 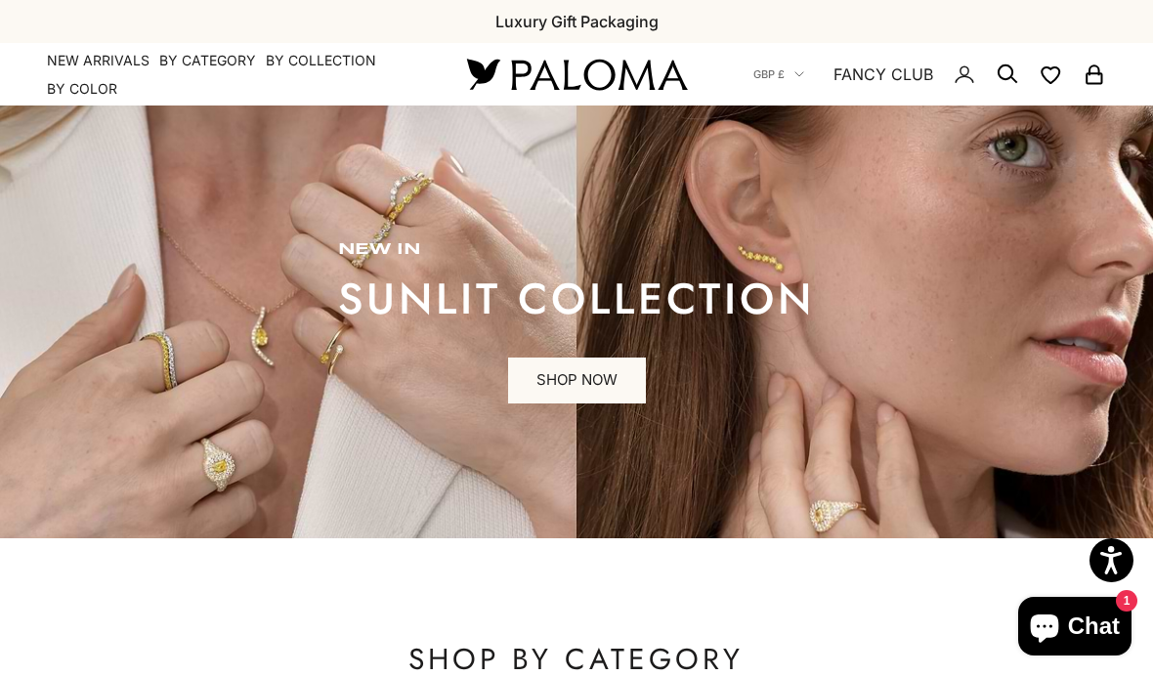 What do you see at coordinates (769, 74) in the screenshot?
I see `span: GBP £` at bounding box center [769, 74].